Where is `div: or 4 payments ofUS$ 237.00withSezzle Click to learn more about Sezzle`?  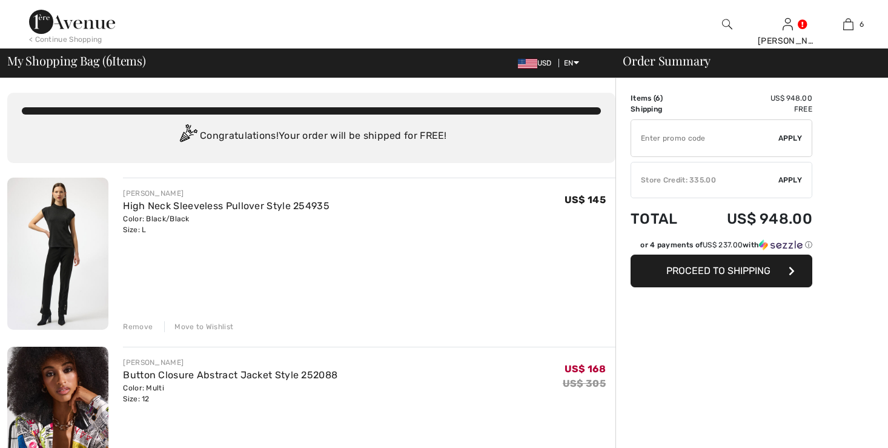 div: or 4 payments ofUS$ 237.00withSezzle Click to learn more about Sezzle is located at coordinates (722, 247).